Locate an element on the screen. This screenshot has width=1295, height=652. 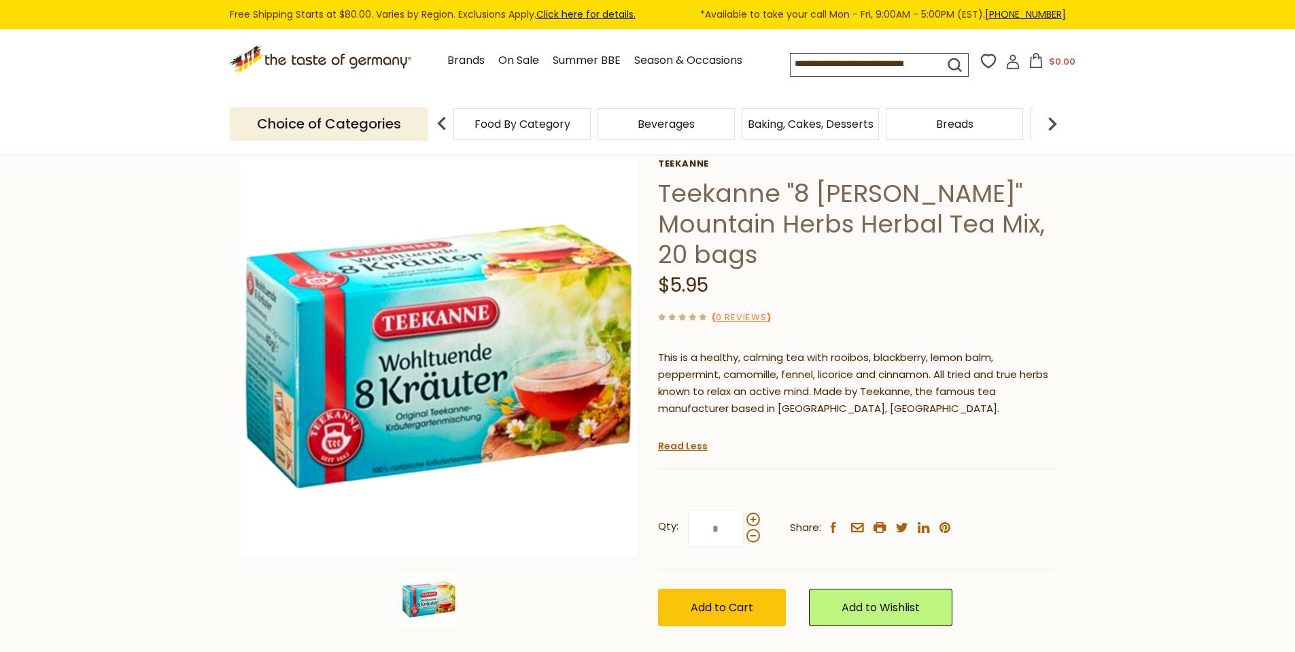
input: Qty: is located at coordinates (716, 528).